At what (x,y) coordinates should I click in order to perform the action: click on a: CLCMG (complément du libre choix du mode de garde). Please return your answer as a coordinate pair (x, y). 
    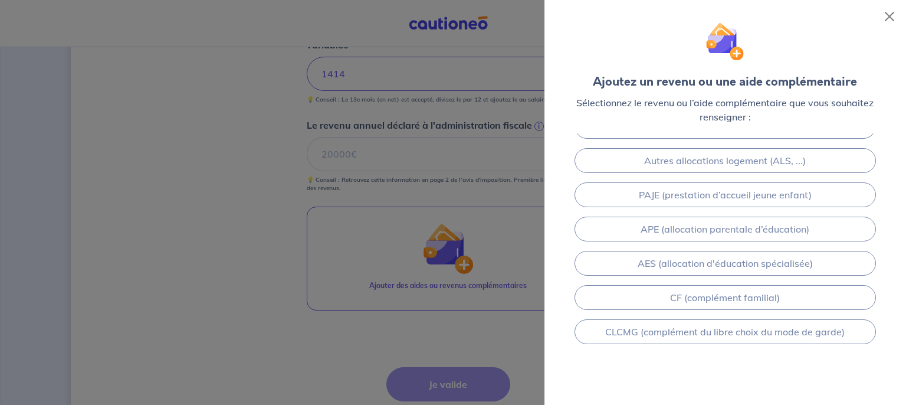
    Looking at the image, I should click on (725, 332).